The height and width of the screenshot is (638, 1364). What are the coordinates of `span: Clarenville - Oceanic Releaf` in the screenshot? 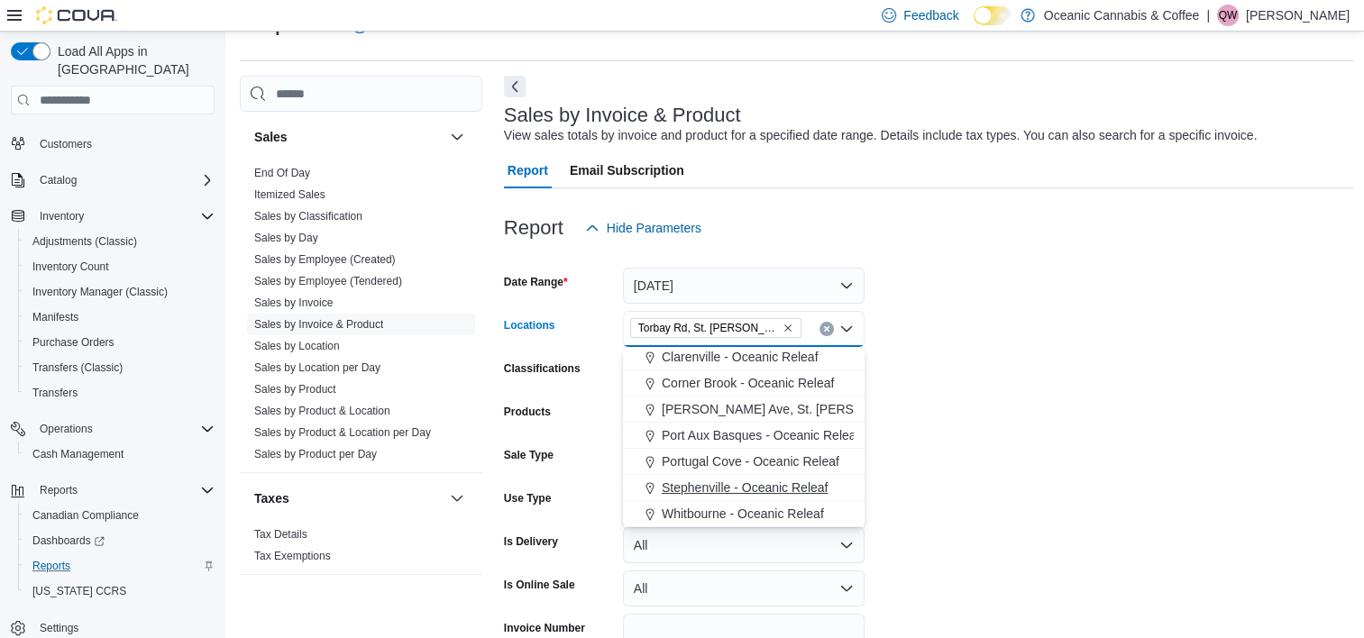 It's located at (740, 357).